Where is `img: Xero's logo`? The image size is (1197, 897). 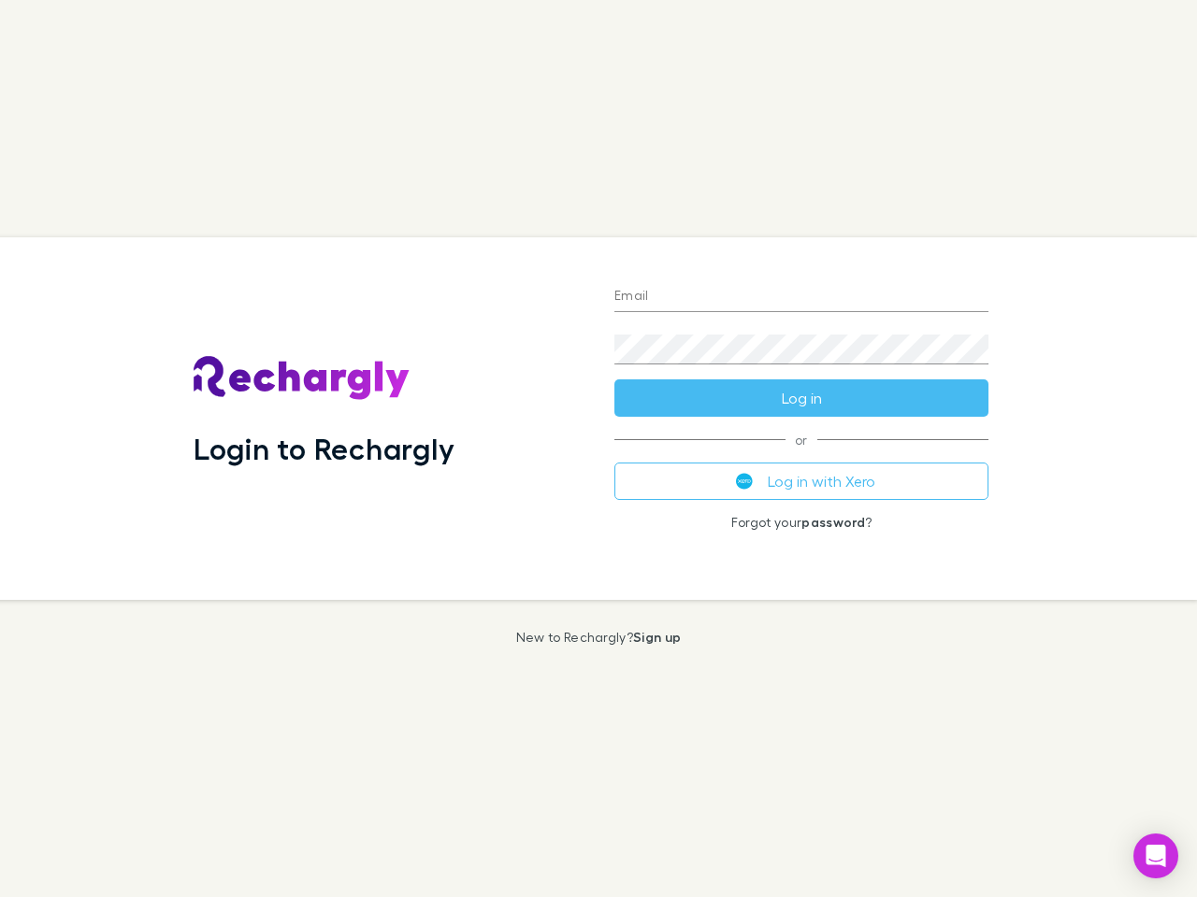
img: Xero's logo is located at coordinates (744, 481).